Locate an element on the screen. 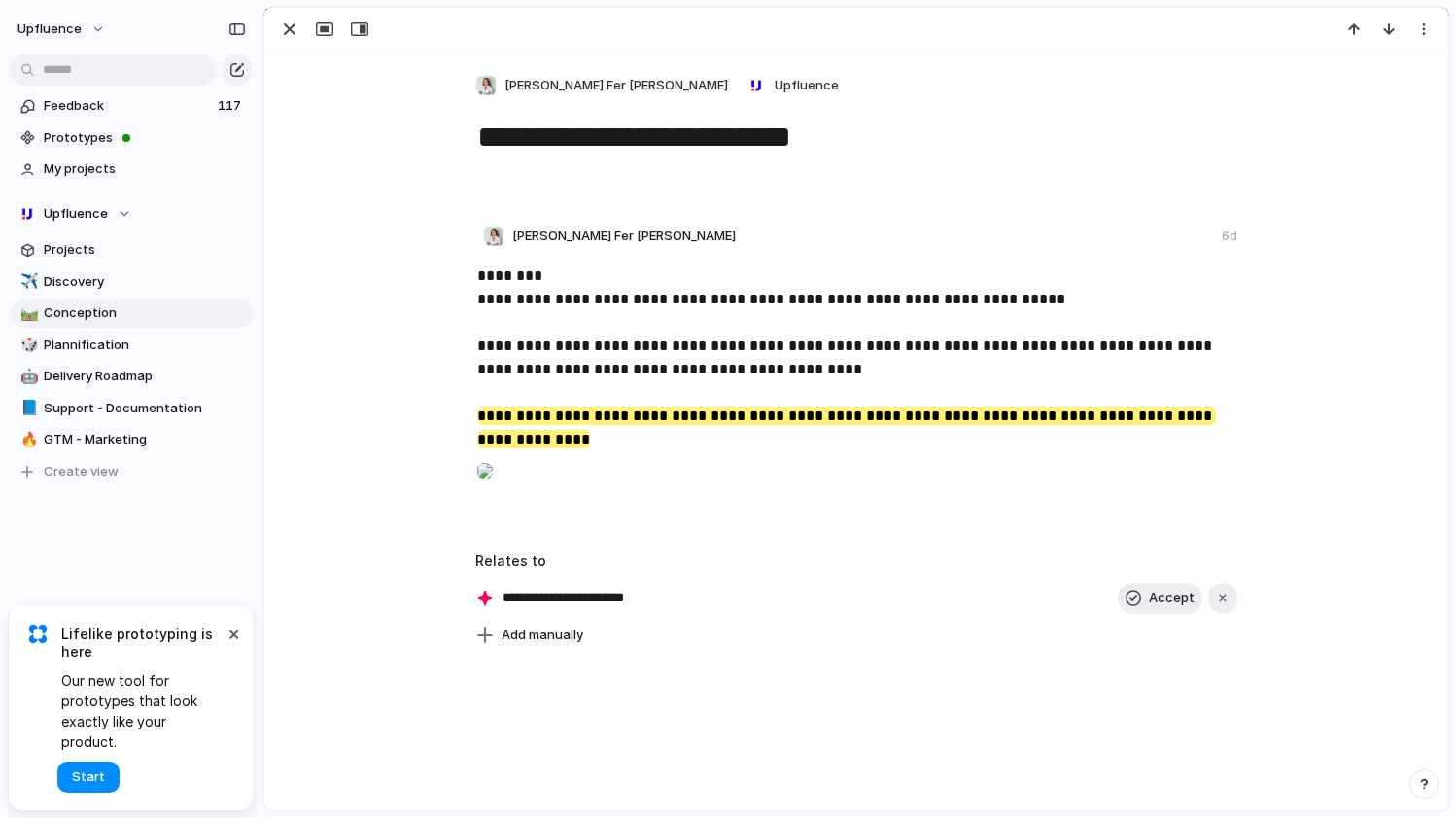 The height and width of the screenshot is (818, 1456). button: Start is located at coordinates (89, 777).